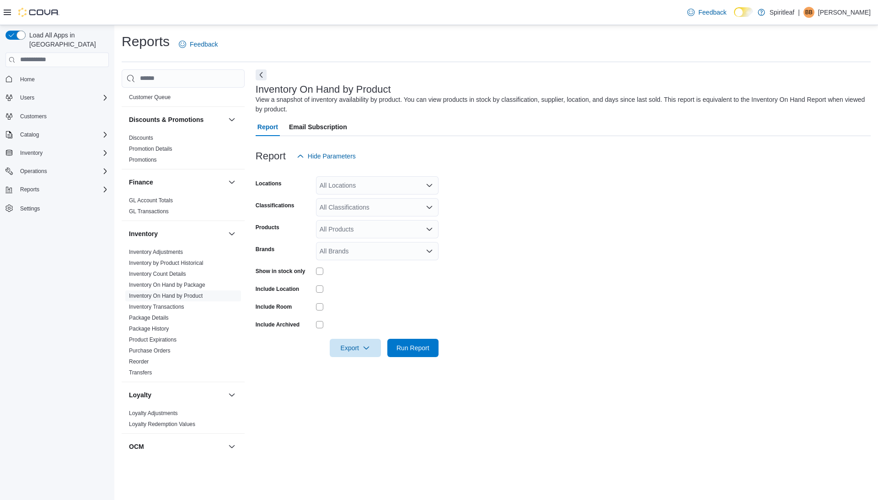  Describe the element at coordinates (156, 252) in the screenshot. I see `a: Inventory Adjustments` at that location.